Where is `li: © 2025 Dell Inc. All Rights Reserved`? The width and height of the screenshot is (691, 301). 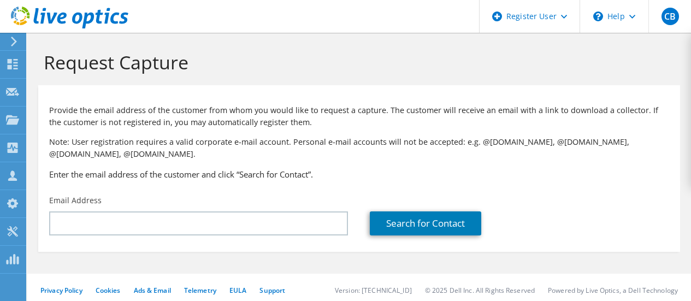 li: © 2025 Dell Inc. All Rights Reserved is located at coordinates (480, 290).